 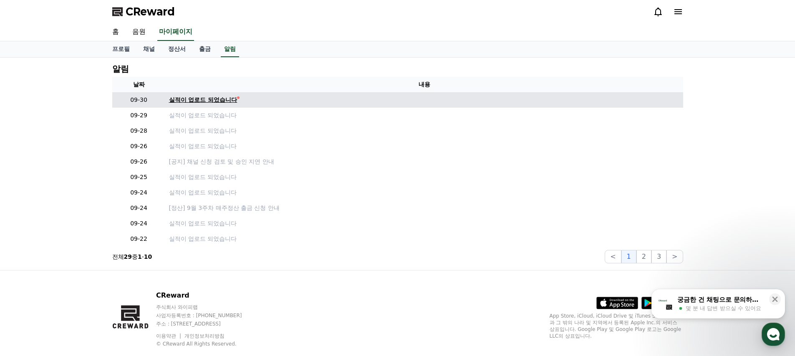 I want to click on div: v 4.0.25, so click(x=32, y=17).